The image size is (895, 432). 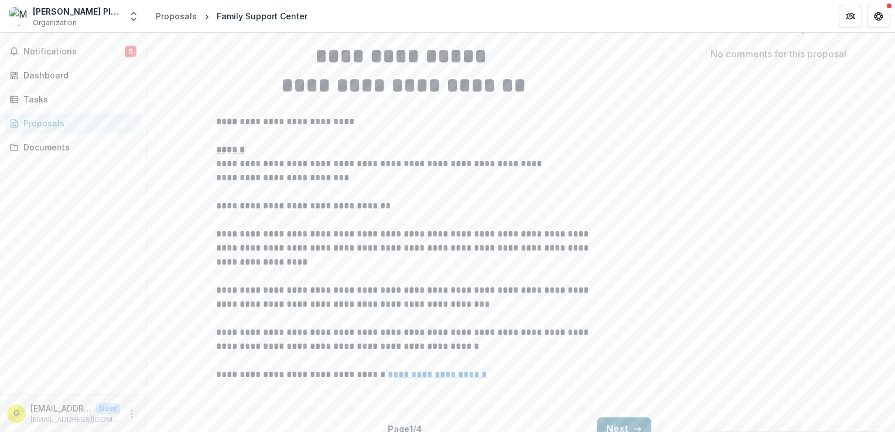 I want to click on img: Madonna Place, Inc., so click(x=19, y=16).